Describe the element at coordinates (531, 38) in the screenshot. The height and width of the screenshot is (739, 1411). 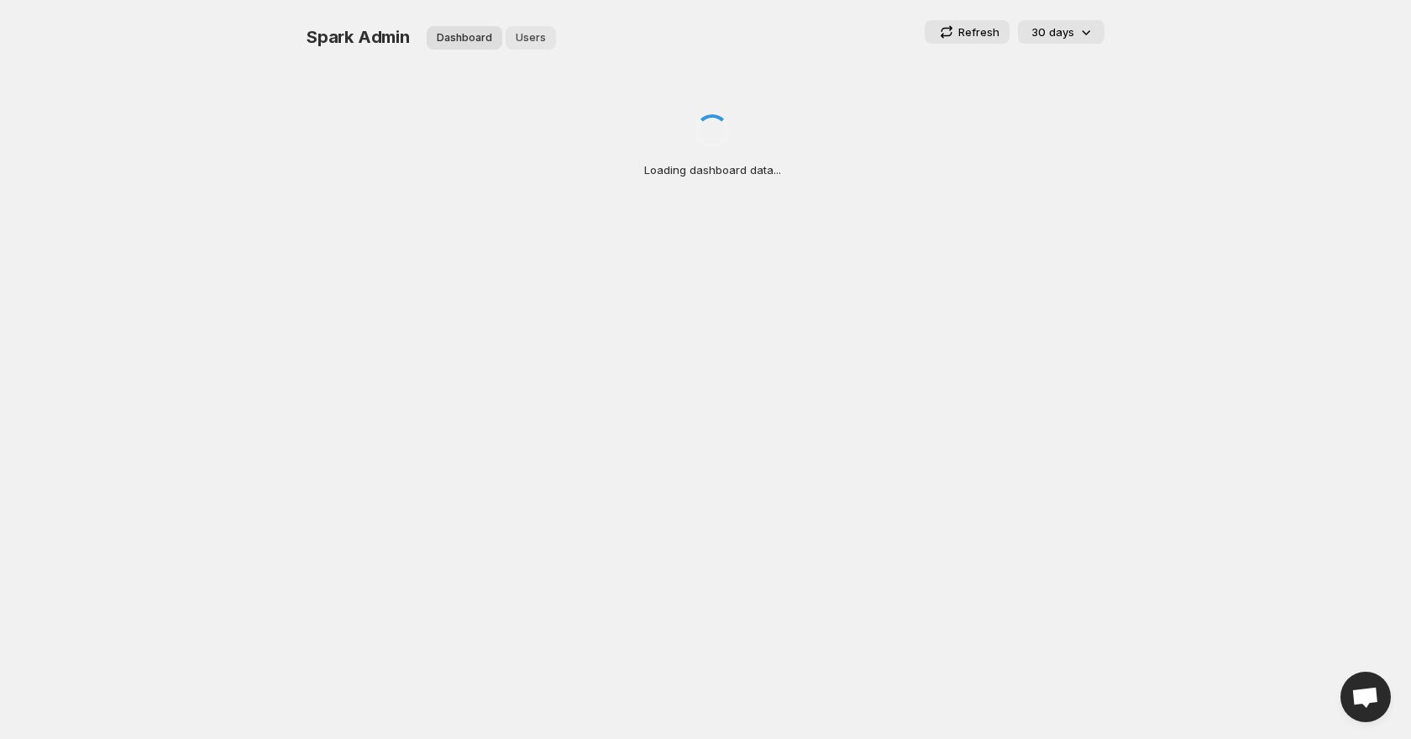
I see `span: Users` at that location.